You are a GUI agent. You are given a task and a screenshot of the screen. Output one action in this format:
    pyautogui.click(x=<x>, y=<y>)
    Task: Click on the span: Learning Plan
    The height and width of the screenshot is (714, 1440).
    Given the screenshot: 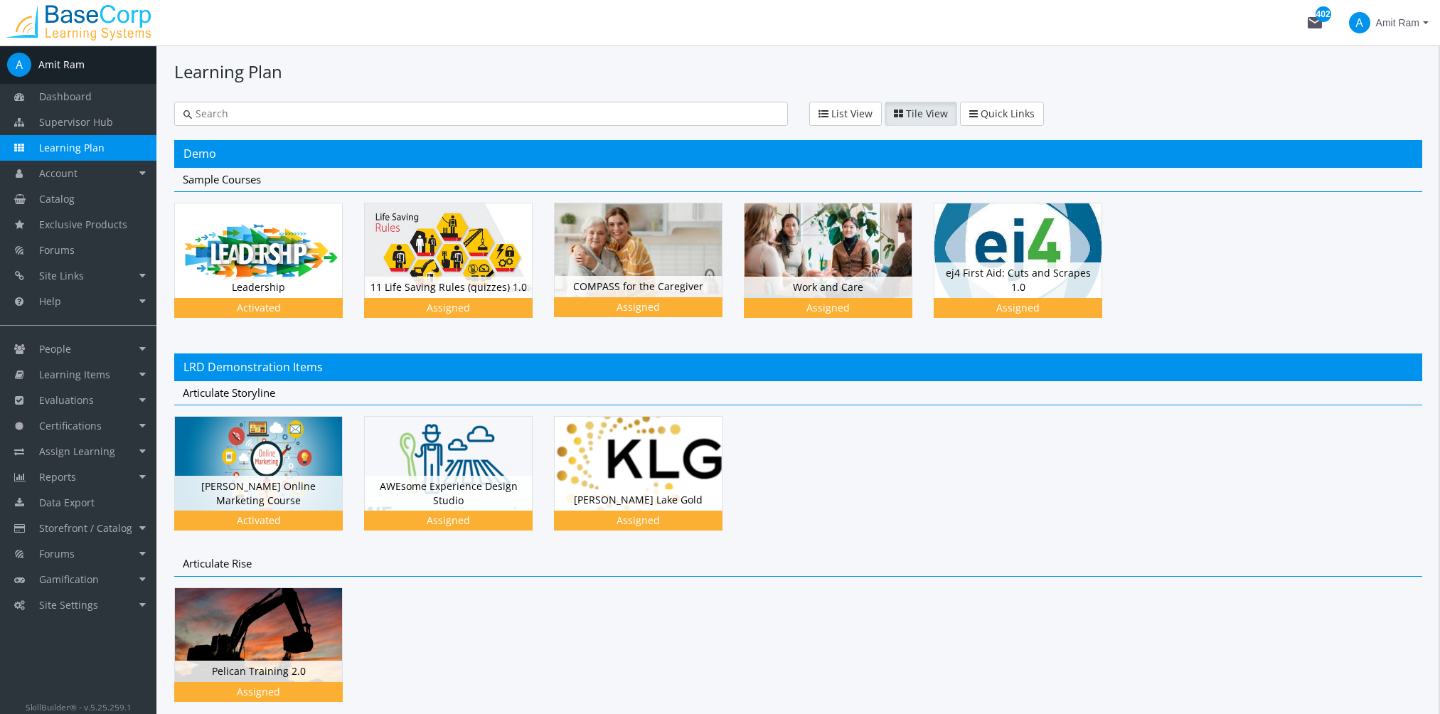 What is the action you would take?
    pyautogui.click(x=72, y=147)
    